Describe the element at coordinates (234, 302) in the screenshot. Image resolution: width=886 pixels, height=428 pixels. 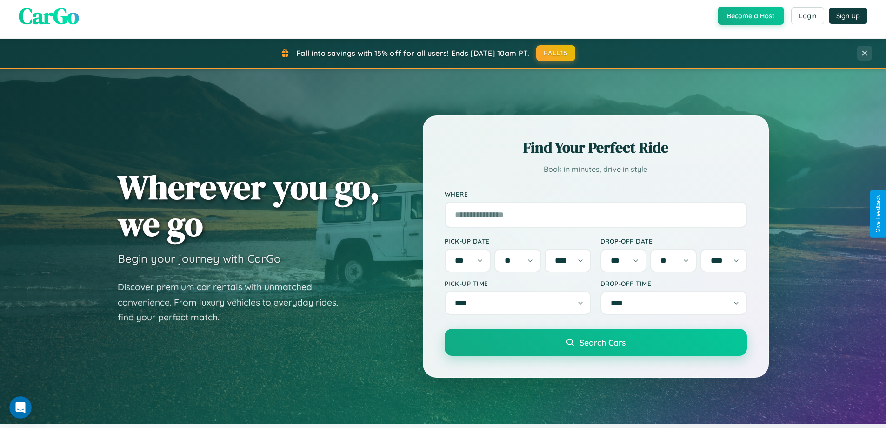
I see `p: Discover premium car rentals with unmatched convenience. From luxury vehicles to everyday rides, ...` at that location.